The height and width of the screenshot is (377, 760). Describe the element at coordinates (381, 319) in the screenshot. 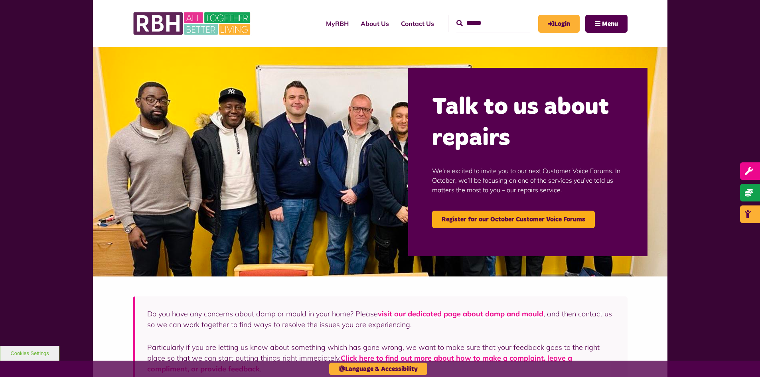

I see `p: Do you have any concerns about damp or mould in your home? Please , and then contact us so we can...` at that location.